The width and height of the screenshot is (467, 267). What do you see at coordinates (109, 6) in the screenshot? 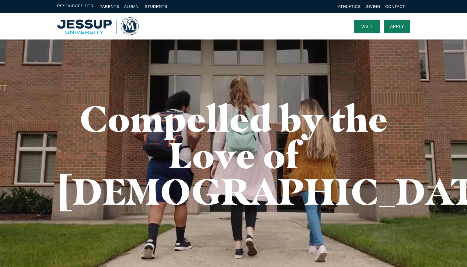
I see `a: Parents` at bounding box center [109, 6].